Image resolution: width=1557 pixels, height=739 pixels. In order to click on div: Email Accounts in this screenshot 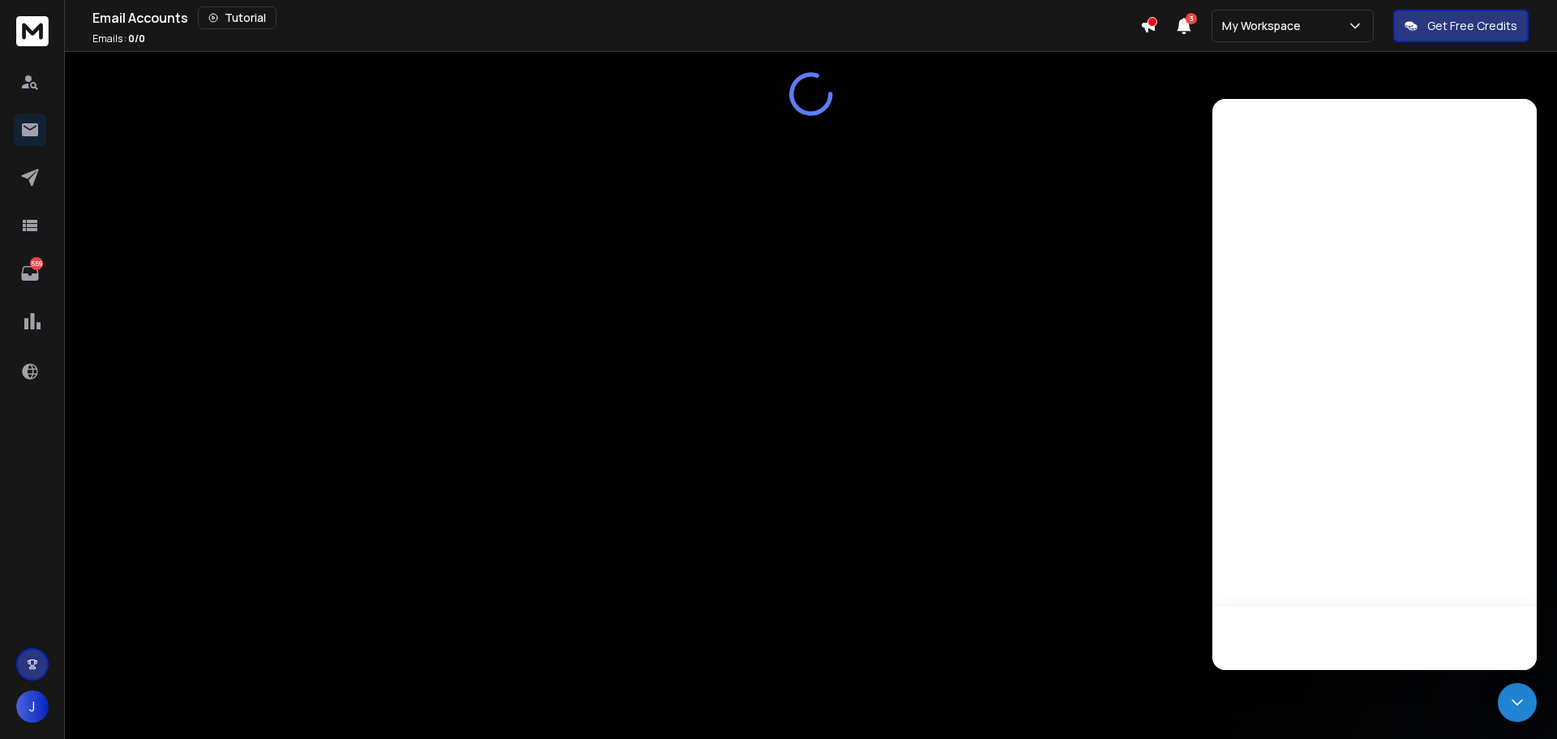, I will do `click(616, 18)`.